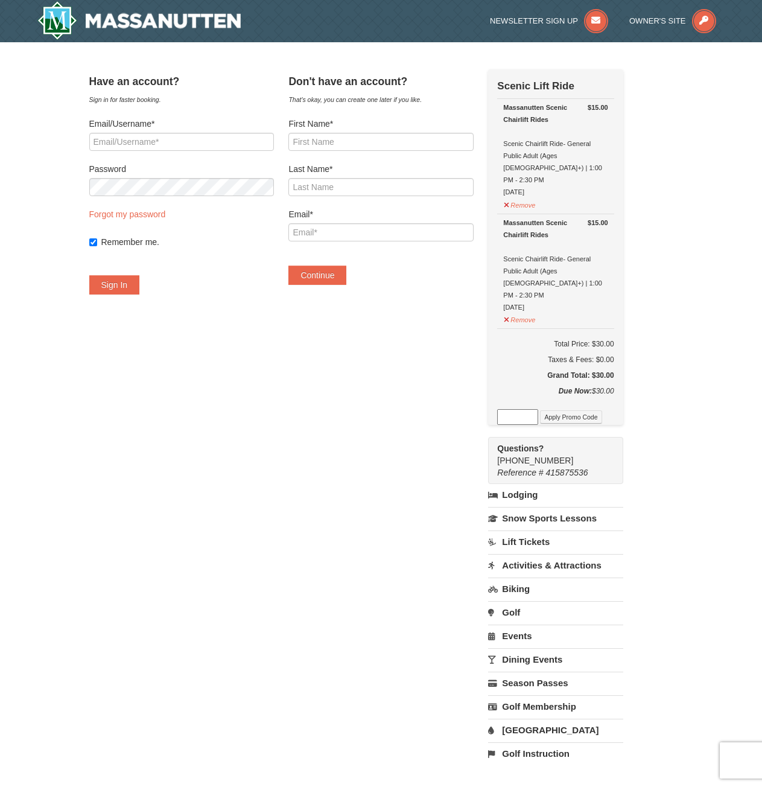 The width and height of the screenshot is (762, 787). Describe the element at coordinates (555, 753) in the screenshot. I see `a: Golf Instruction` at that location.